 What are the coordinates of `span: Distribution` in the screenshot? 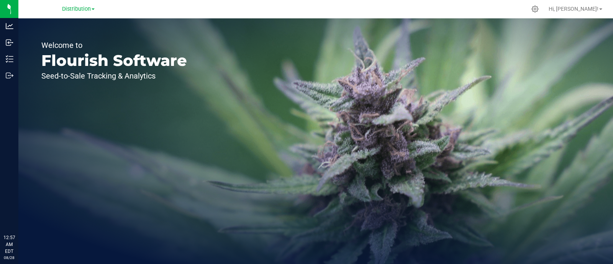 It's located at (76, 9).